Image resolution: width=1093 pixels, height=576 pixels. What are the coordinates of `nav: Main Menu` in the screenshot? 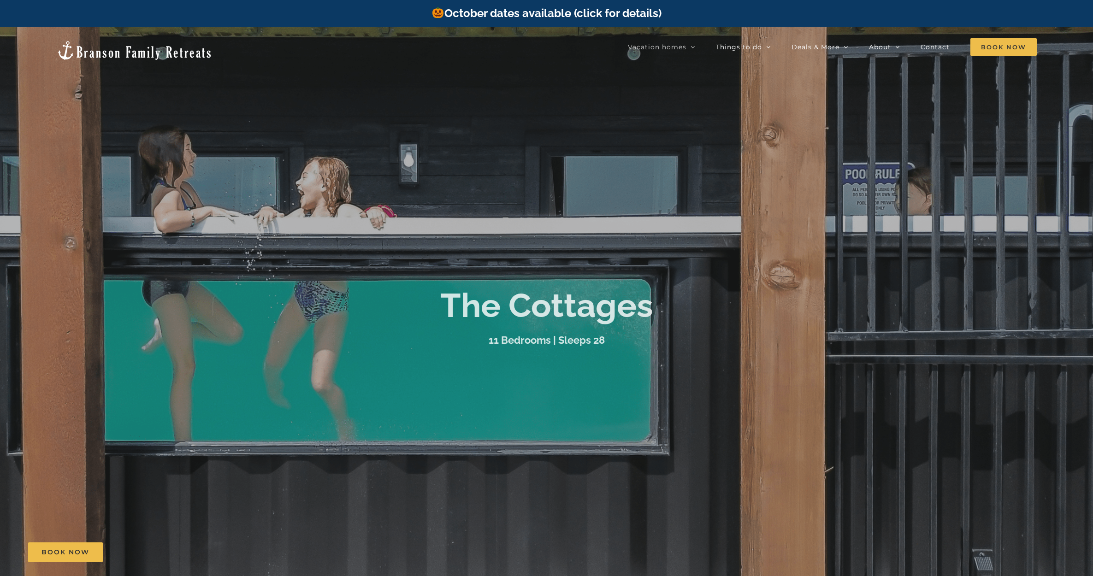 It's located at (832, 47).